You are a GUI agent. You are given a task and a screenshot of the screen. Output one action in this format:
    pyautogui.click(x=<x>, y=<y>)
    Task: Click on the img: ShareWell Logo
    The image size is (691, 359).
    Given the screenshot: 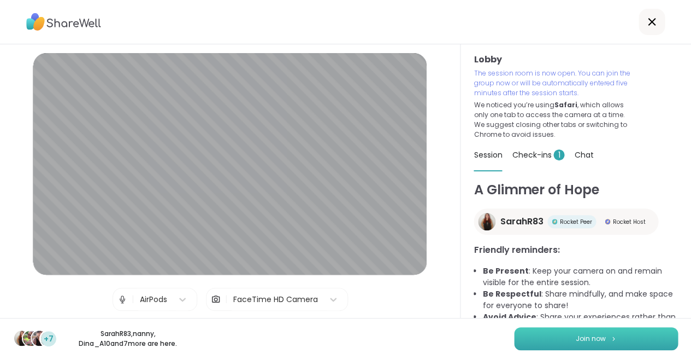 What is the action you would take?
    pyautogui.click(x=63, y=22)
    